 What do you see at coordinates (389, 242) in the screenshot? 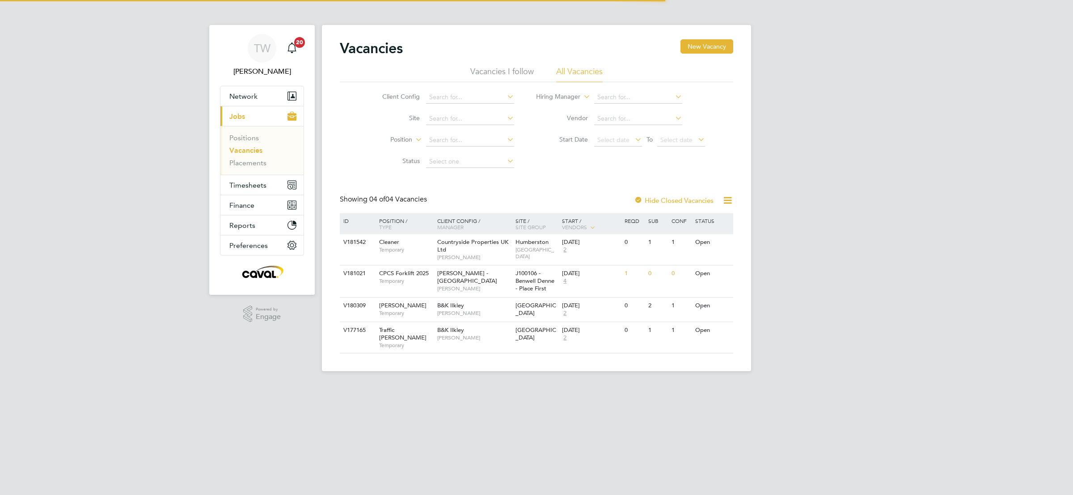
I see `span: Cleaner` at bounding box center [389, 242].